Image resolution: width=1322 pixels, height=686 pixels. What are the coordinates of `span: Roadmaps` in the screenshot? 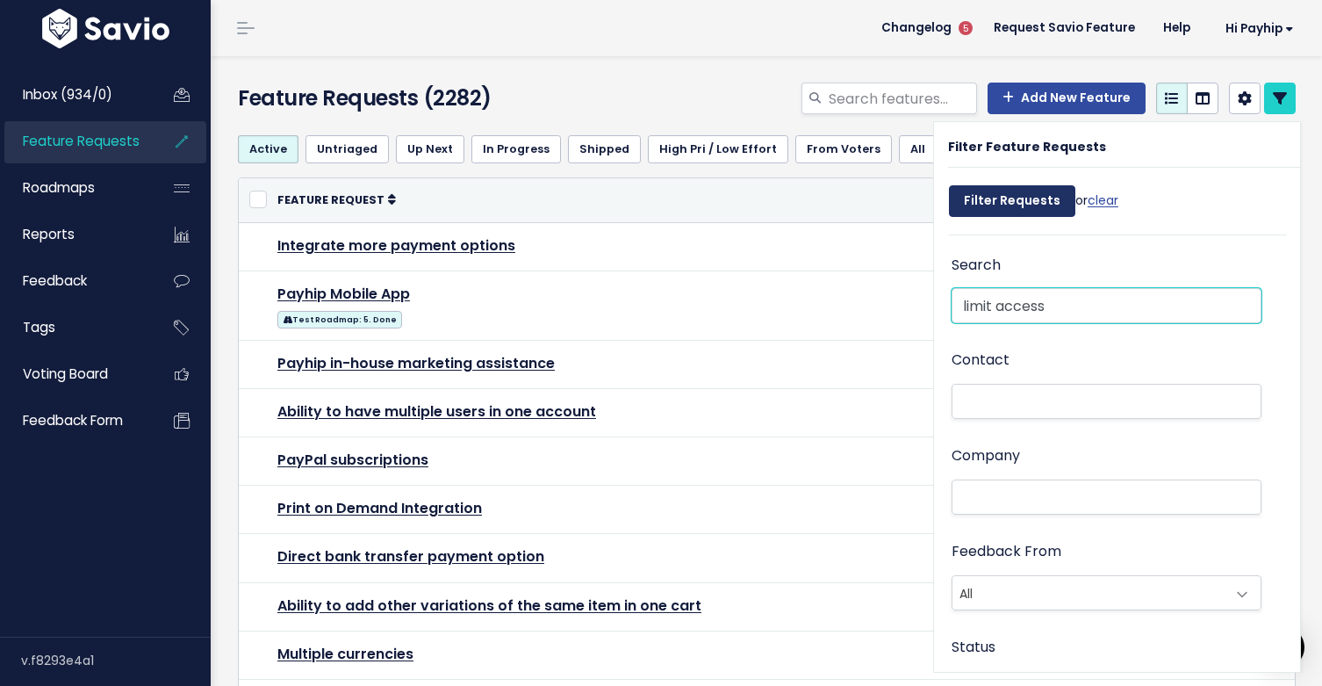 It's located at (59, 187).